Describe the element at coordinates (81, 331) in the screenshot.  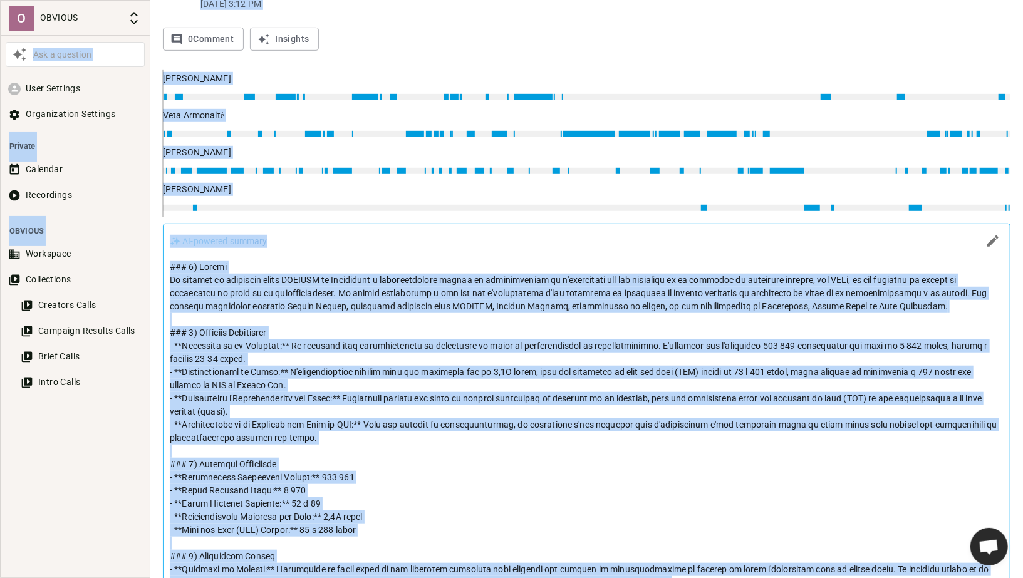
I see `a: Campaign Results Calls` at that location.